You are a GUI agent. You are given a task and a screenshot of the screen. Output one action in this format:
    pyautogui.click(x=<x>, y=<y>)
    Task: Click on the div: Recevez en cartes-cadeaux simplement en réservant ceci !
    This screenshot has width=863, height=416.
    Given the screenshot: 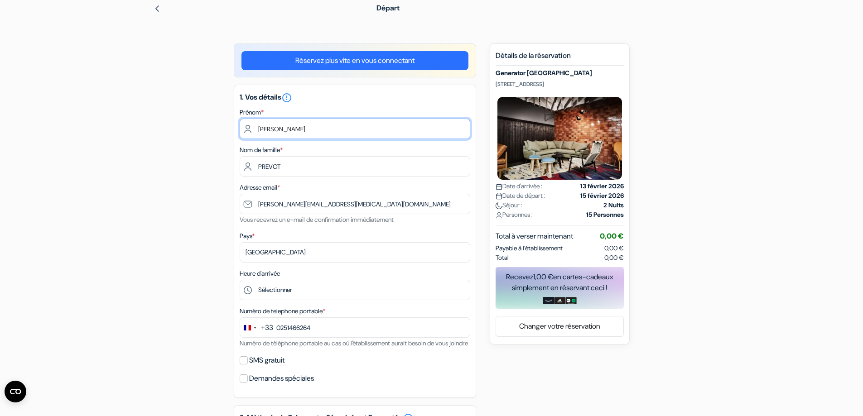 What is the action you would take?
    pyautogui.click(x=559, y=283)
    